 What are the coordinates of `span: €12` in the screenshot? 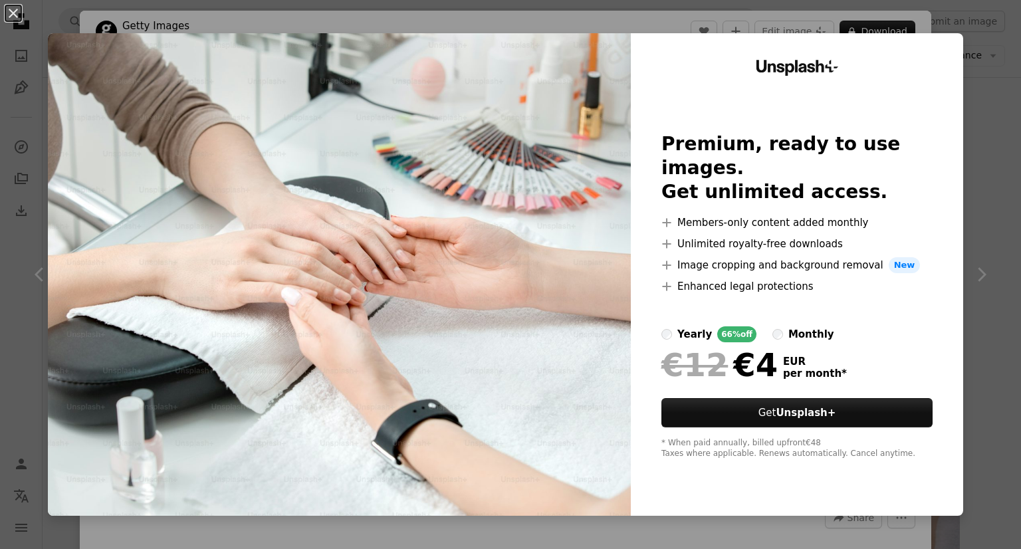 It's located at (695, 365).